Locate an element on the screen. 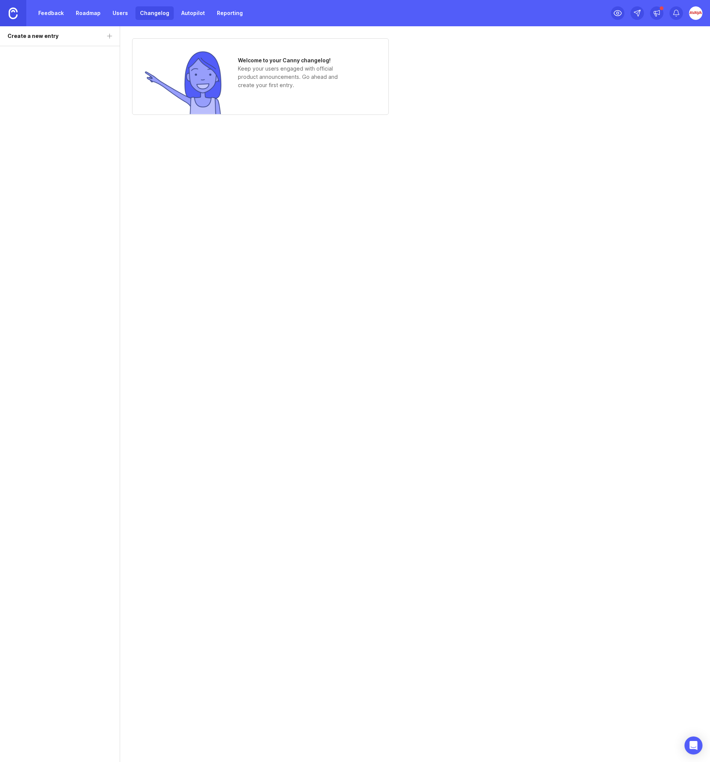 The image size is (710, 762). a: Reporting is located at coordinates (230, 13).